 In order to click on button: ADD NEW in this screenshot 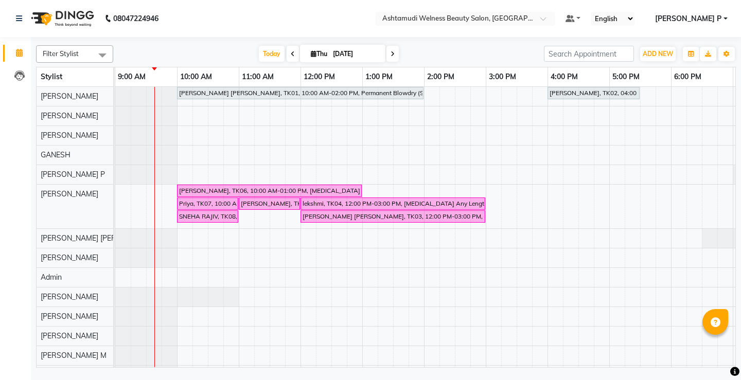, I will do `click(658, 54)`.